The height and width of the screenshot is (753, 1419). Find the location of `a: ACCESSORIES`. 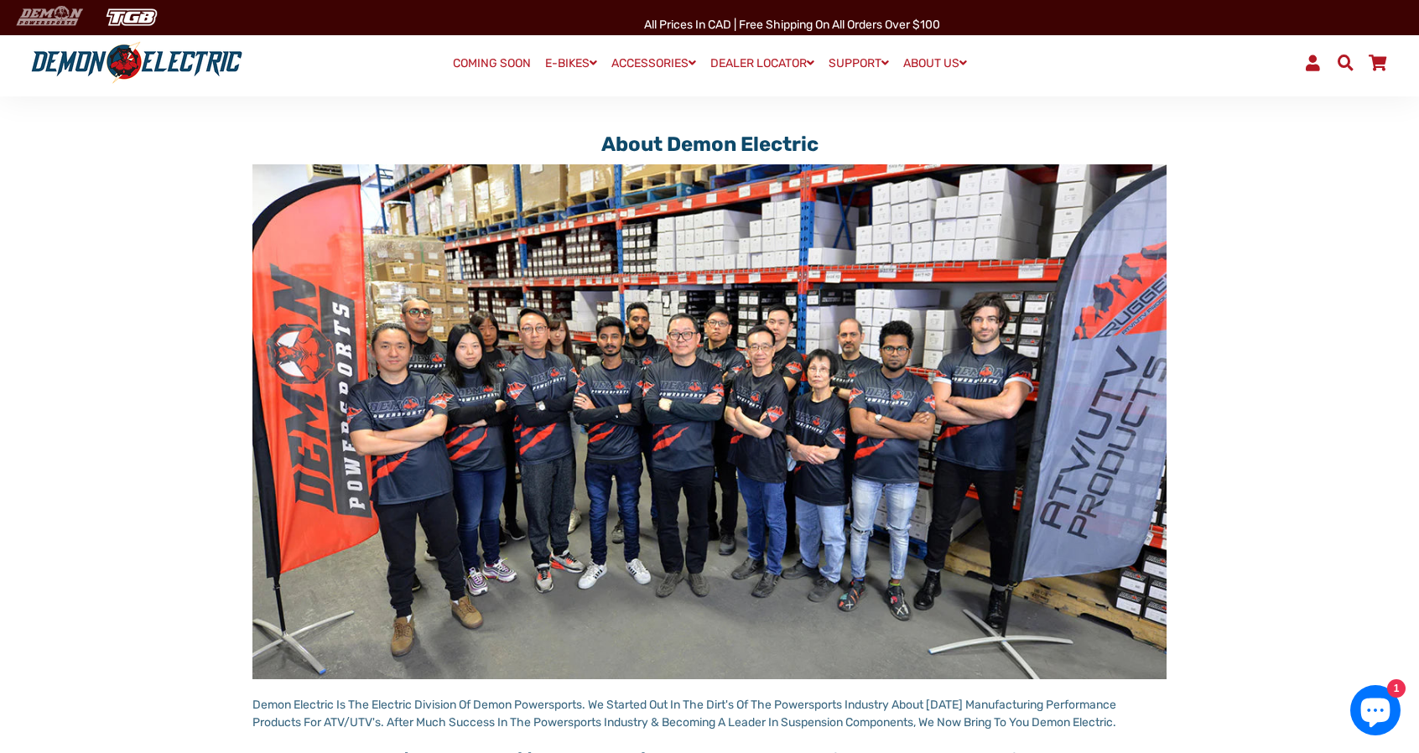

a: ACCESSORIES is located at coordinates (653, 63).